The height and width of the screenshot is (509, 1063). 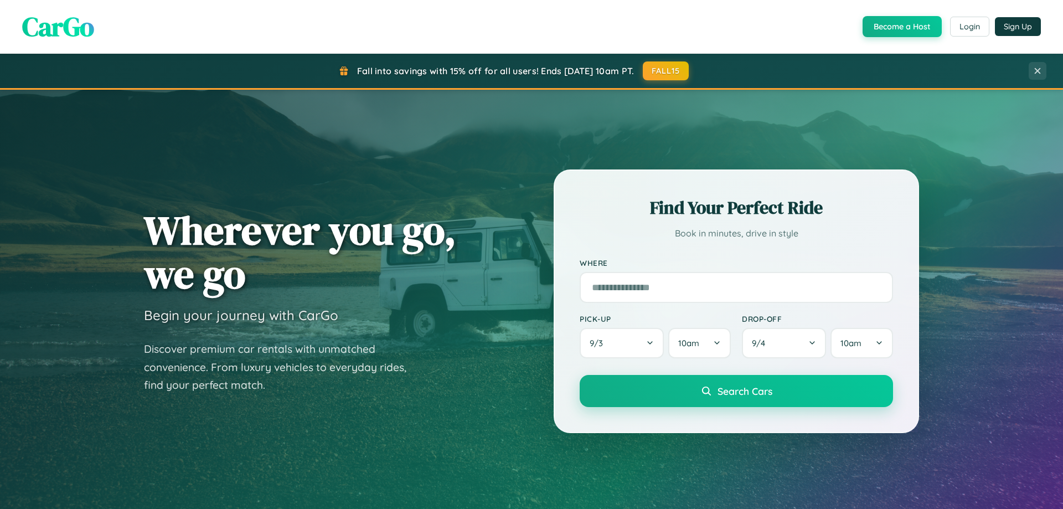 I want to click on button: Login, so click(x=970, y=27).